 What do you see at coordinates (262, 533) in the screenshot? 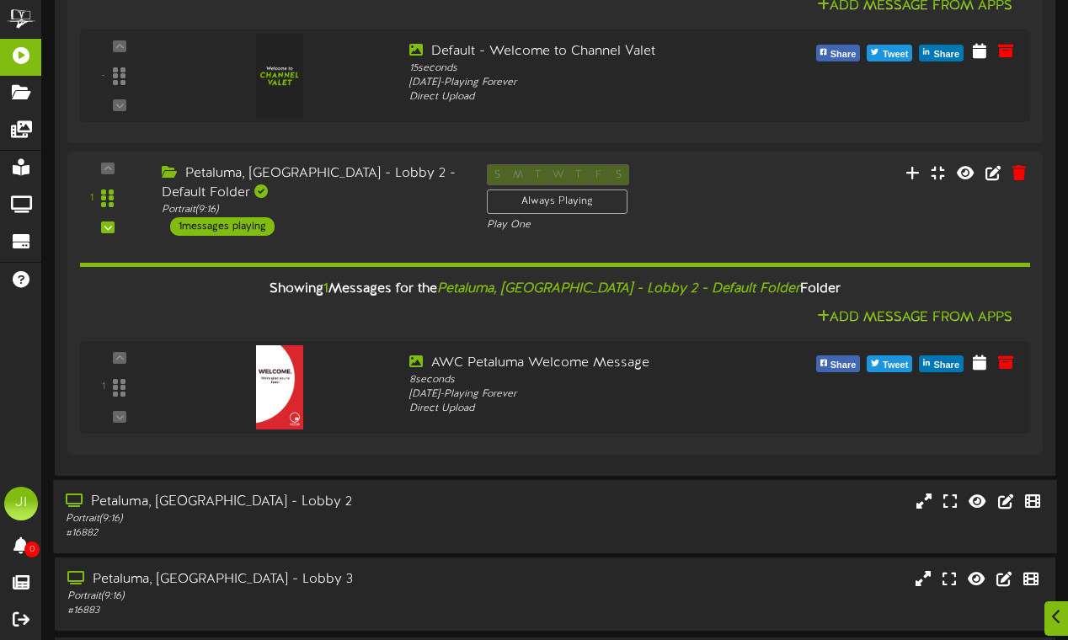
I see `div: # 16882` at bounding box center [262, 533].